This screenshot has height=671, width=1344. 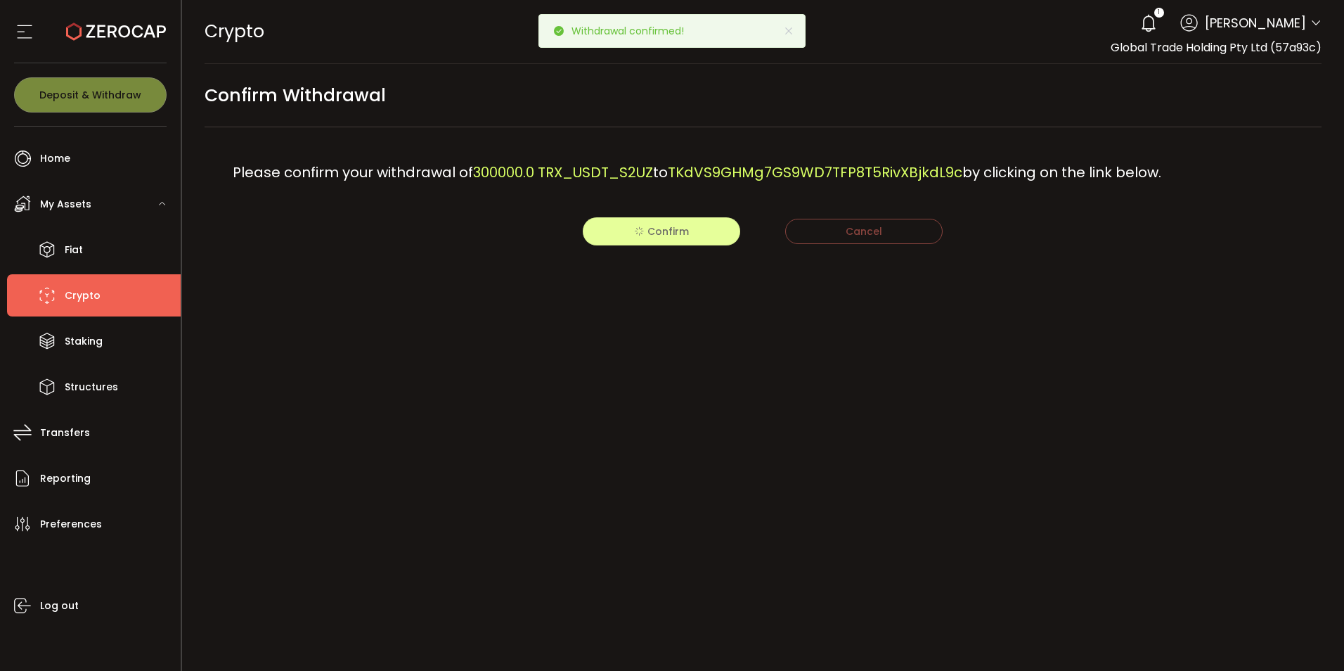 What do you see at coordinates (1159, 13) in the screenshot?
I see `span: 1` at bounding box center [1159, 13].